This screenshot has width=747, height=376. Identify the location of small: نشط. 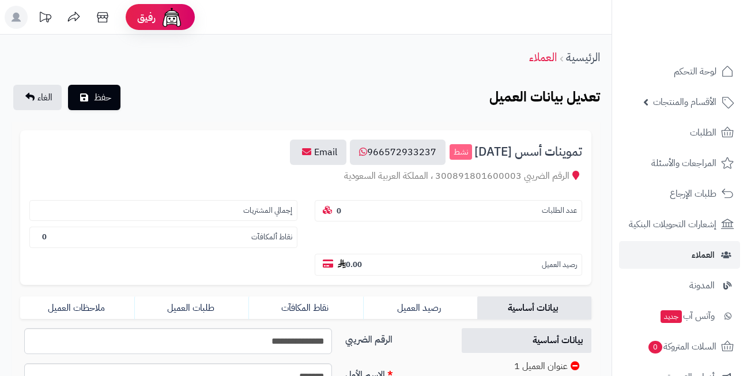
(461, 152).